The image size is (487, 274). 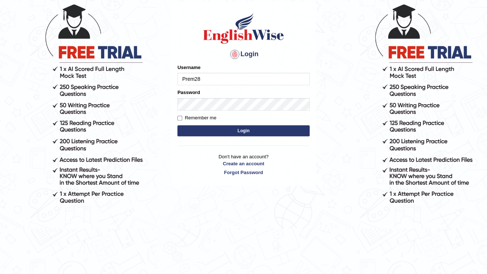 What do you see at coordinates (244, 54) in the screenshot?
I see `h4: Login` at bounding box center [244, 54].